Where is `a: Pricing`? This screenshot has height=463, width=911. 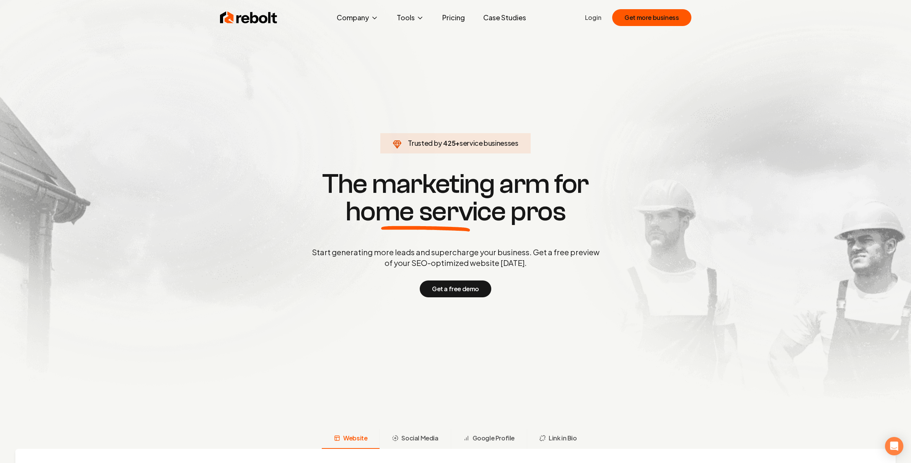
a: Pricing is located at coordinates (453, 18).